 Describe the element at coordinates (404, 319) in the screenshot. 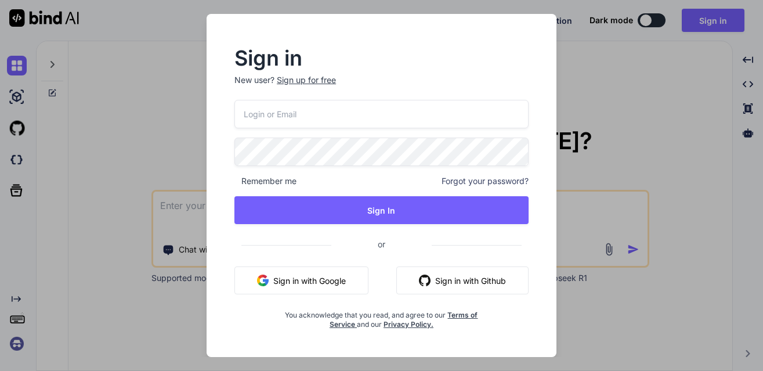

I see `a: Terms of Service` at that location.